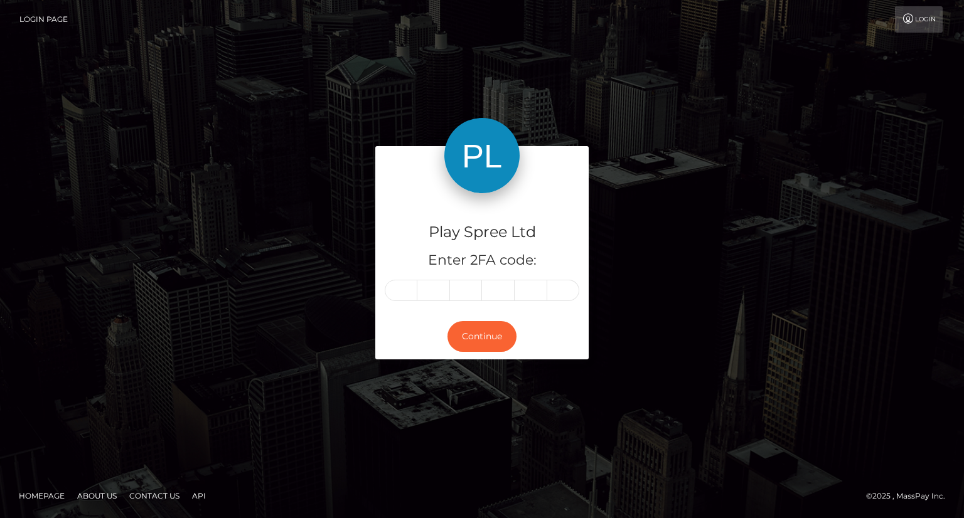 The image size is (964, 518). What do you see at coordinates (482, 336) in the screenshot?
I see `button: Continue` at bounding box center [482, 336].